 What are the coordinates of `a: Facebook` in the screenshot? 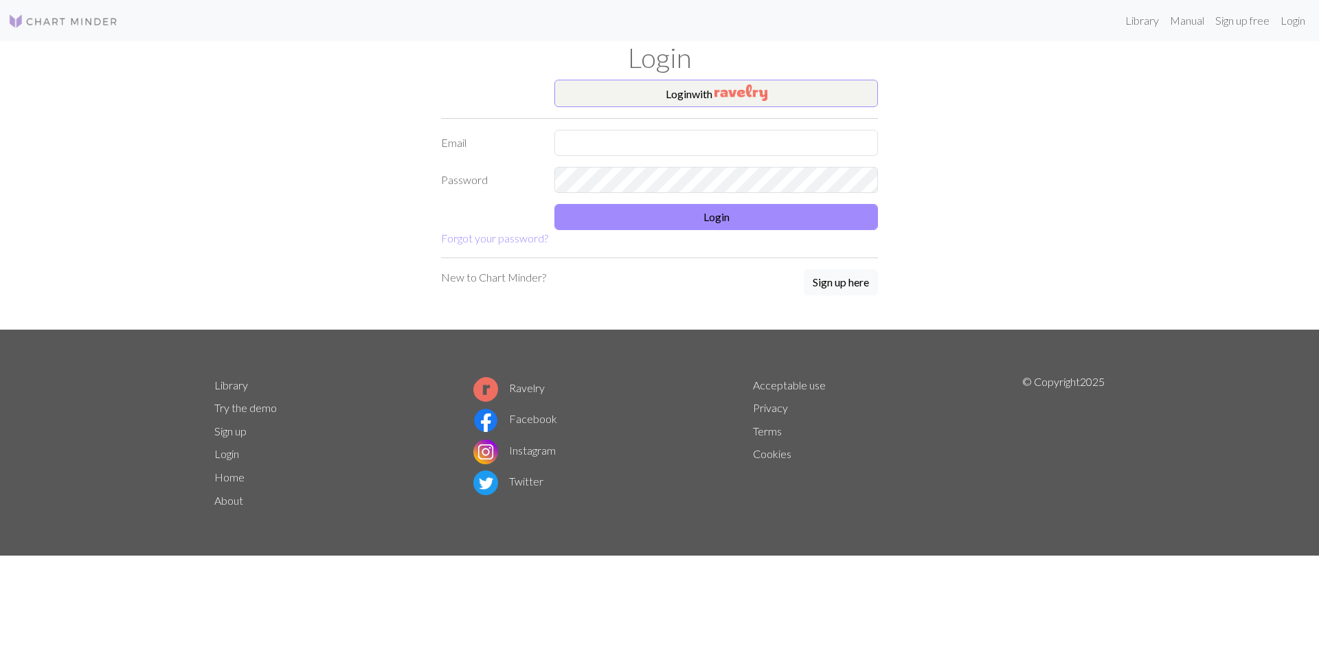 It's located at (515, 418).